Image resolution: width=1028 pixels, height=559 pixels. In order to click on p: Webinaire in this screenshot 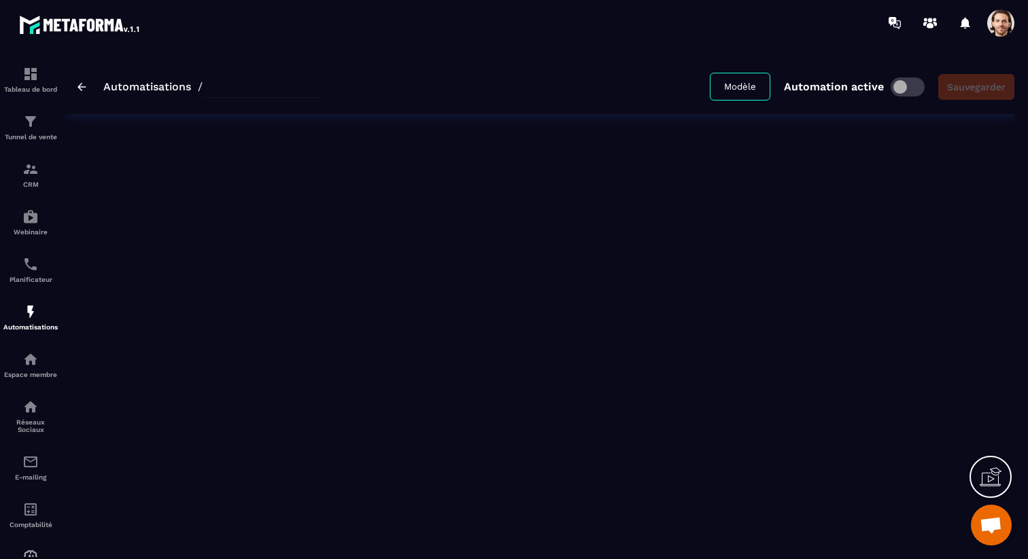, I will do `click(31, 232)`.